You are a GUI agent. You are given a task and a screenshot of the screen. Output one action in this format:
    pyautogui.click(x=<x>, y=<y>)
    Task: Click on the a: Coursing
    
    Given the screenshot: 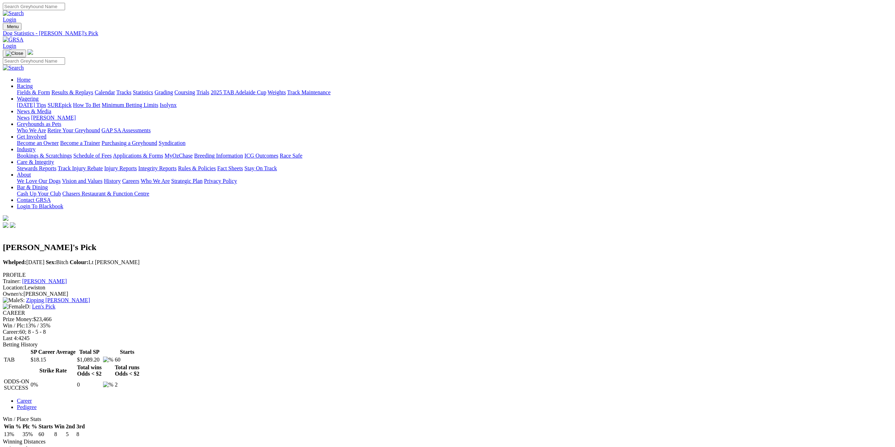 What is the action you would take?
    pyautogui.click(x=185, y=92)
    